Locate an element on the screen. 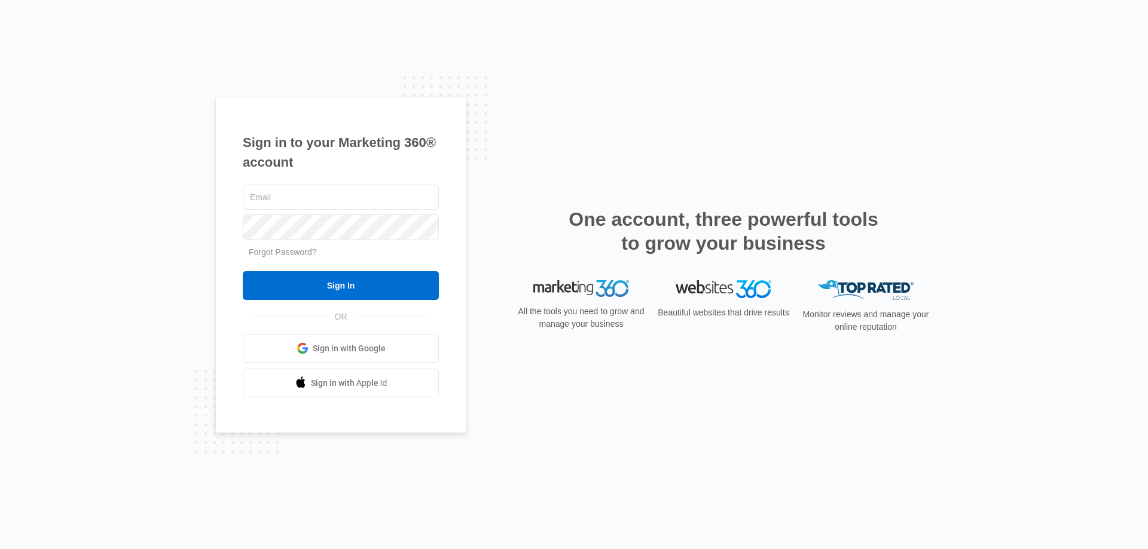  img: Top Rated Local is located at coordinates (866, 290).